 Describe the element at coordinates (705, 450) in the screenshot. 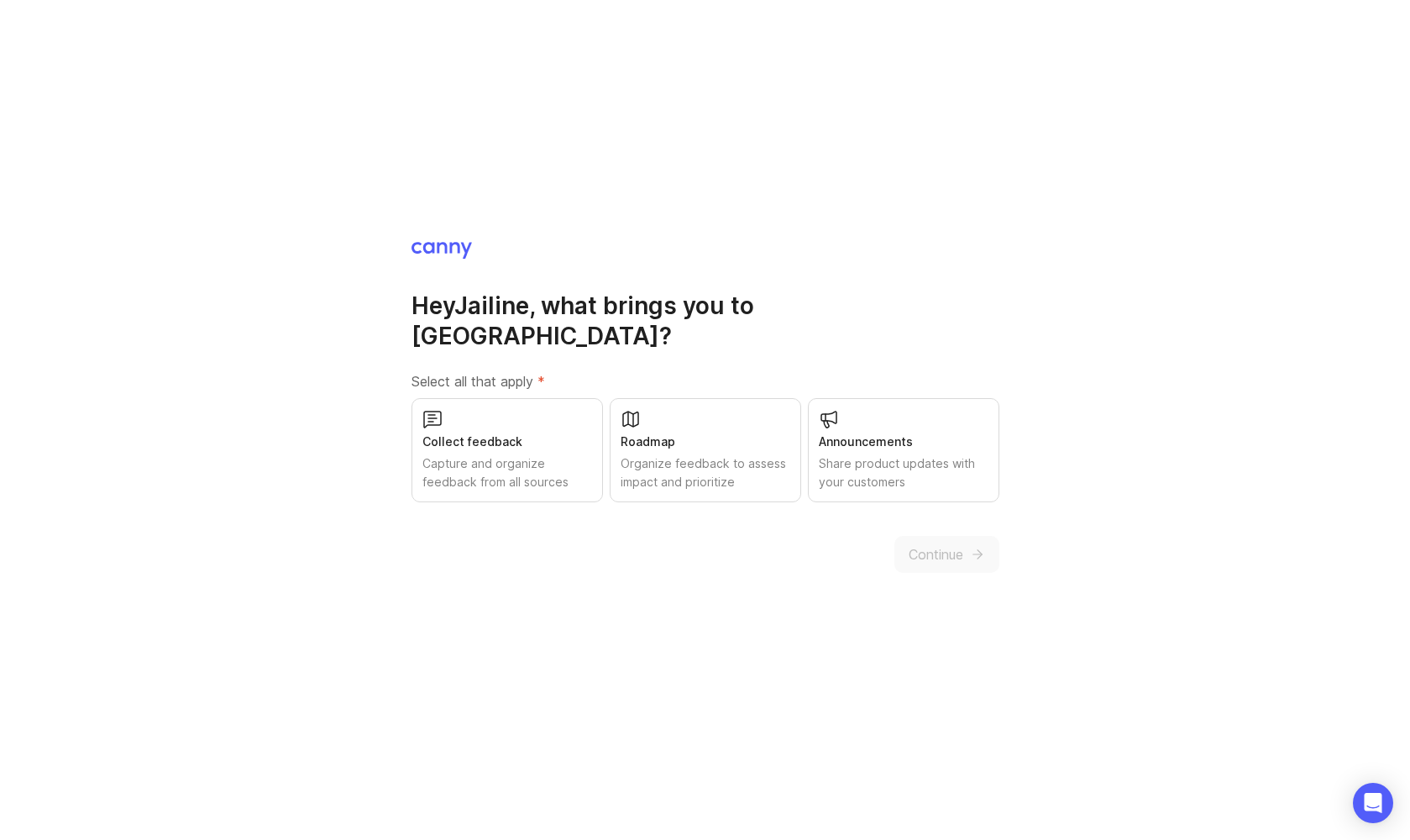

I see `button: RoadmapOrganize feedback to assess impact and prioritize` at that location.